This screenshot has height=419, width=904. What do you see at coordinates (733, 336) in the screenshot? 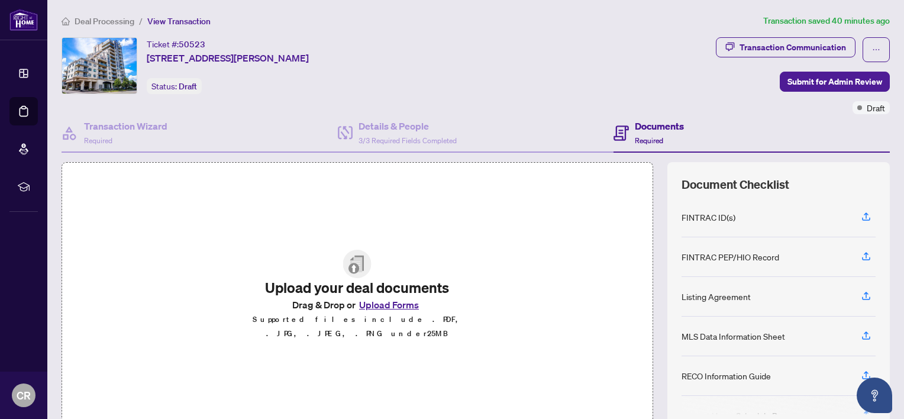
I see `div: MLS Data Information Sheet` at bounding box center [733, 336].